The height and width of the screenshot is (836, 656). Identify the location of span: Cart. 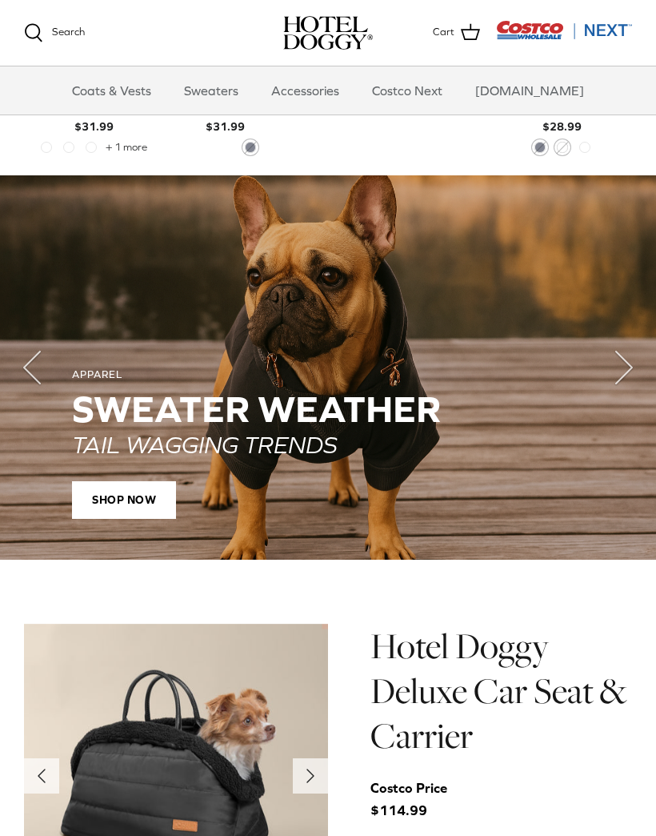
(443, 32).